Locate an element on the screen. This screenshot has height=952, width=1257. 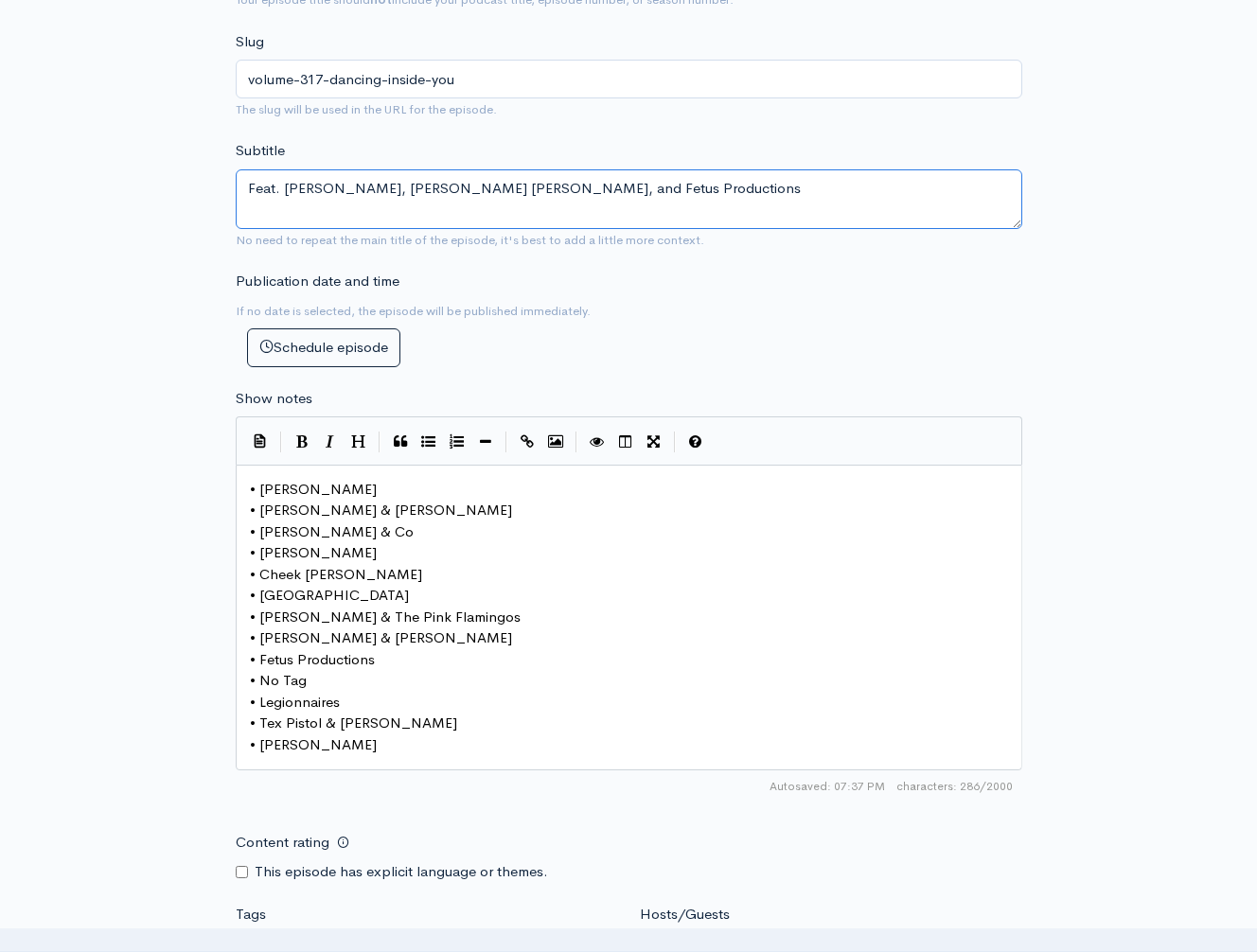
label: This episode has explicit language or themes. is located at coordinates (401, 872).